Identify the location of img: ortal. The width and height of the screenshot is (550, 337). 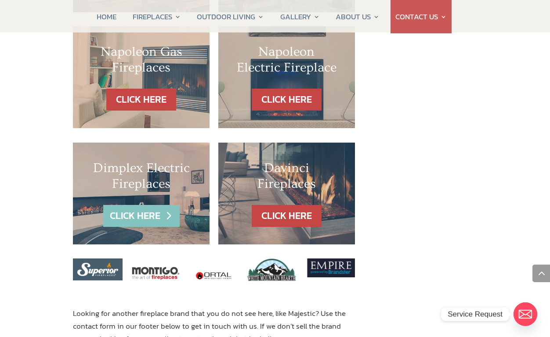
(214, 276).